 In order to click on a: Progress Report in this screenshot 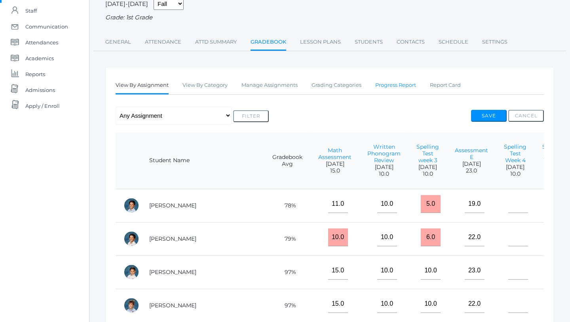, I will do `click(396, 85)`.